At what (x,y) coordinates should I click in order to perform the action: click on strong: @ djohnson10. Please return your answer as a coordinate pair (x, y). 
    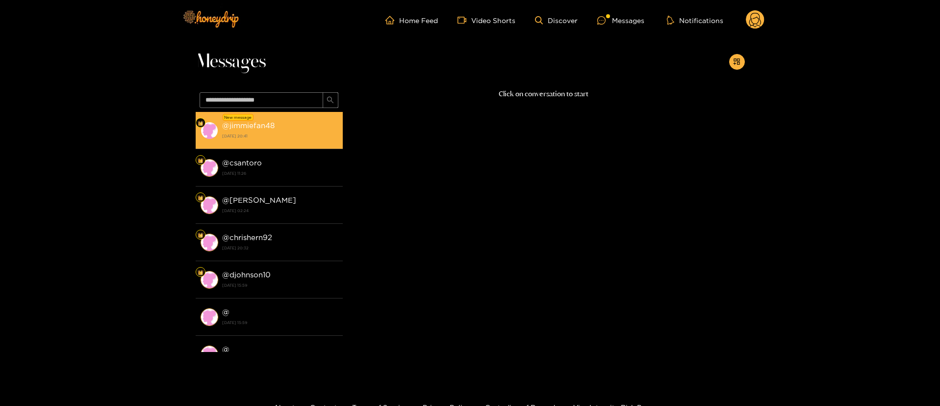
    Looking at the image, I should click on (246, 274).